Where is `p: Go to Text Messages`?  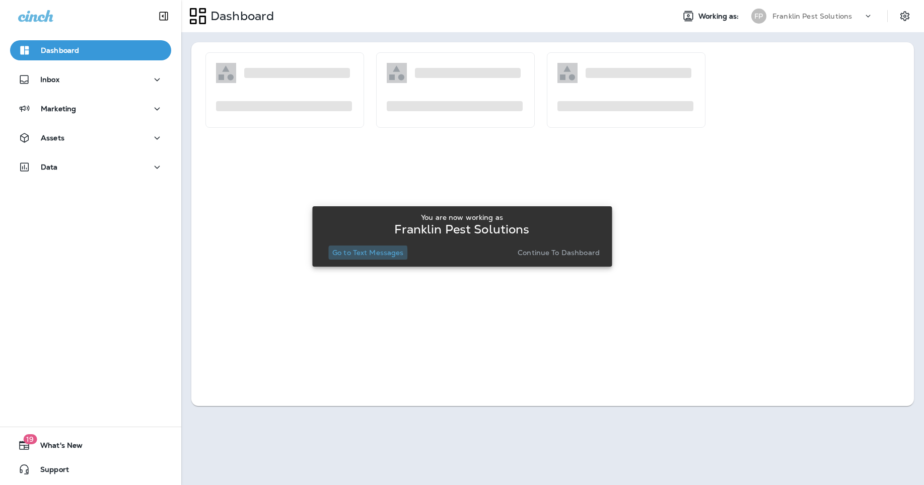 p: Go to Text Messages is located at coordinates (368, 253).